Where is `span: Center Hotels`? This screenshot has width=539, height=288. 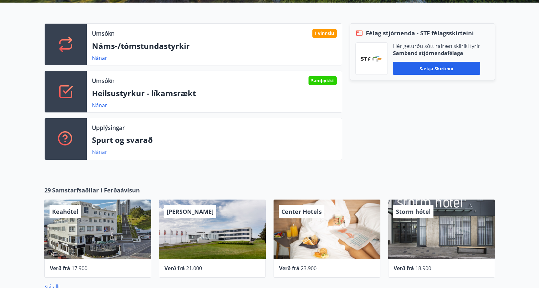 span: Center Hotels is located at coordinates (301, 211).